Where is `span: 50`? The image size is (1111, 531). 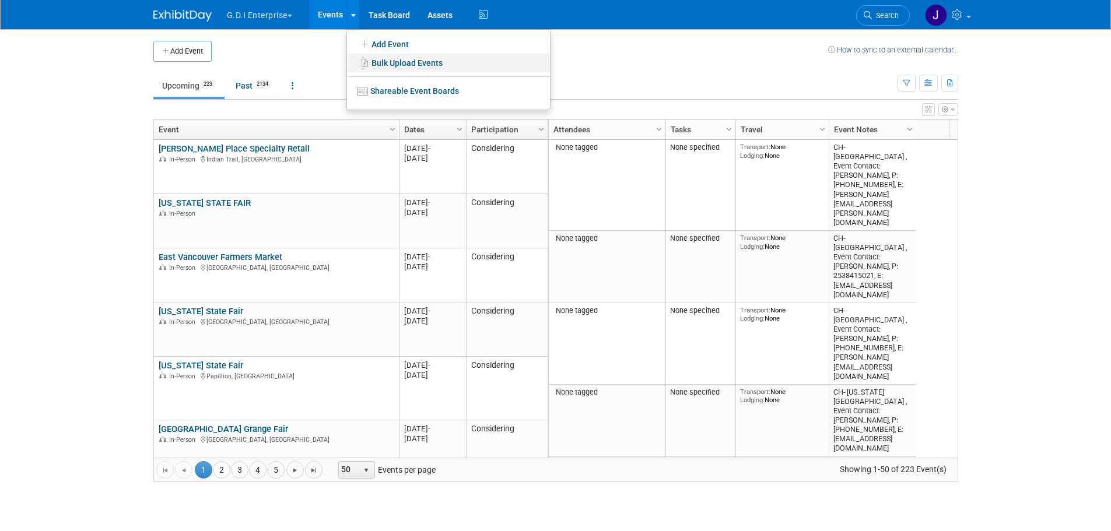
span: 50 is located at coordinates (349, 470).